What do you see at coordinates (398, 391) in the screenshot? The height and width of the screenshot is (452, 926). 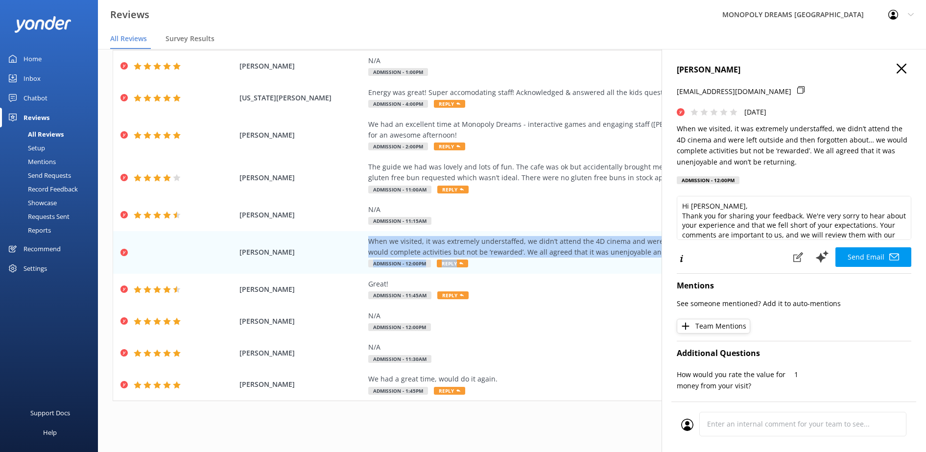 I see `span: Admission - 1:45pm` at bounding box center [398, 391].